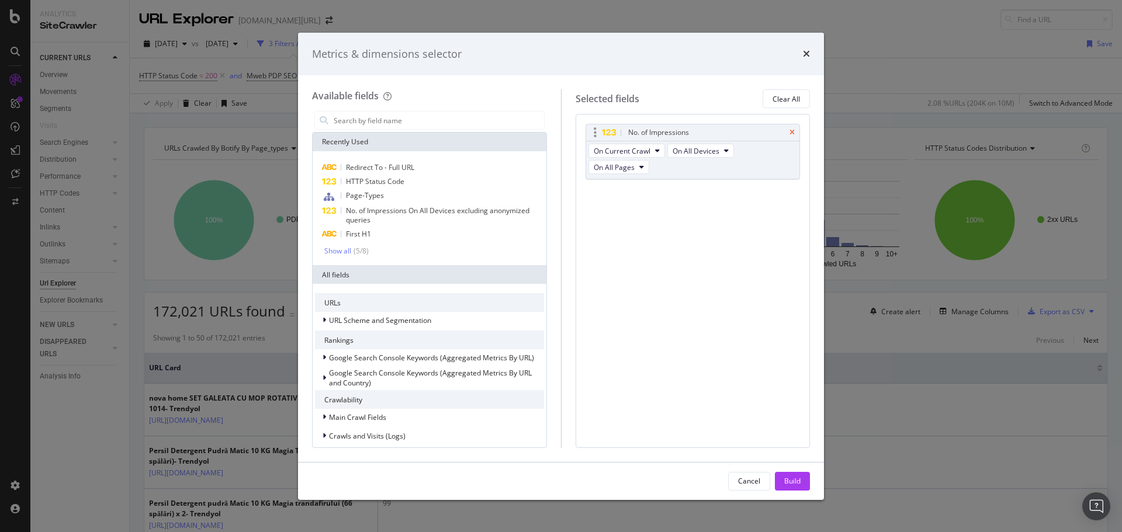  Describe the element at coordinates (380, 320) in the screenshot. I see `span: URL Scheme and Segmentation` at that location.